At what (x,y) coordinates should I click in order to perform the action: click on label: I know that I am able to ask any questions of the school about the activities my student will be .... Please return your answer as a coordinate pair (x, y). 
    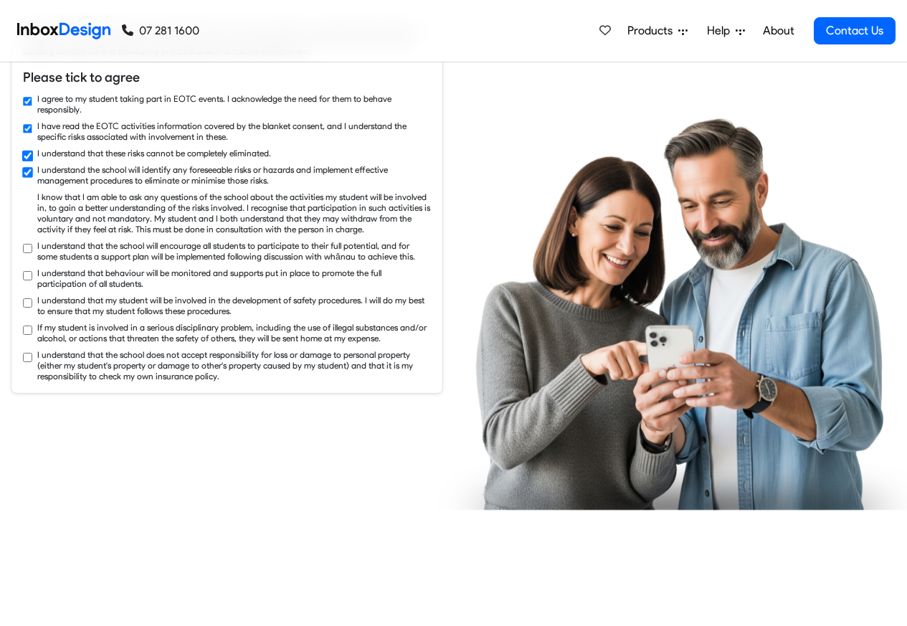
    Looking at the image, I should click on (234, 213).